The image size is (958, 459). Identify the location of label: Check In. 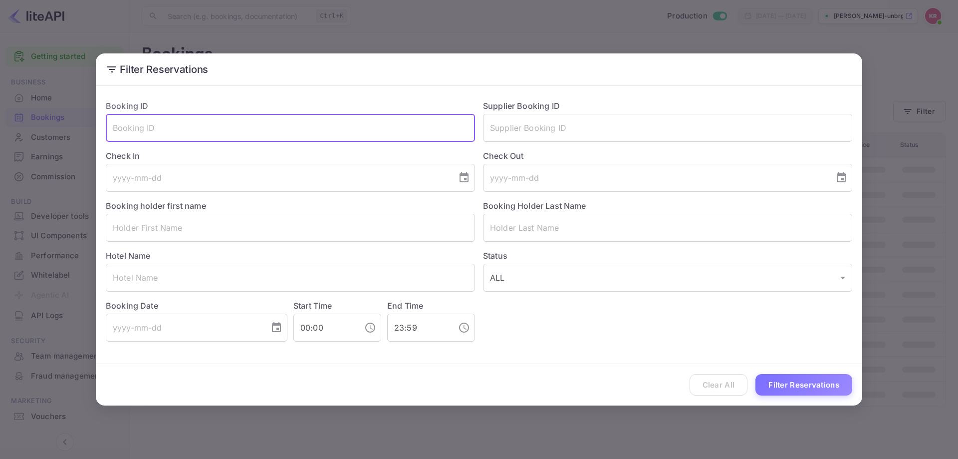
(290, 156).